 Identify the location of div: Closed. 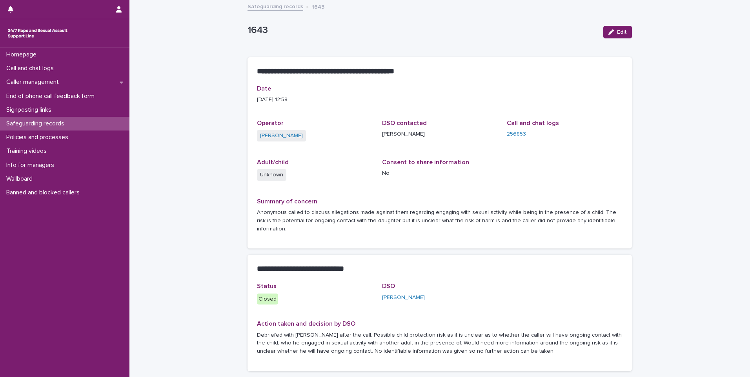
(267, 299).